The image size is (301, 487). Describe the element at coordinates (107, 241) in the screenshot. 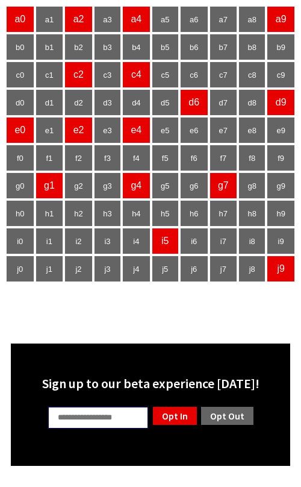

I see `td: i3` at that location.